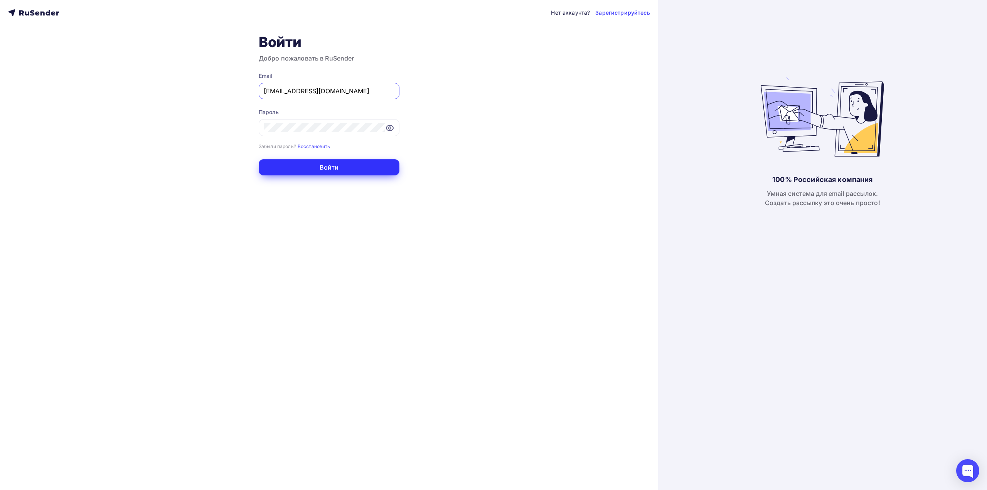  Describe the element at coordinates (823, 198) in the screenshot. I see `div: Умная система для email рассылок. Создать рассылку это очень просто!` at that location.